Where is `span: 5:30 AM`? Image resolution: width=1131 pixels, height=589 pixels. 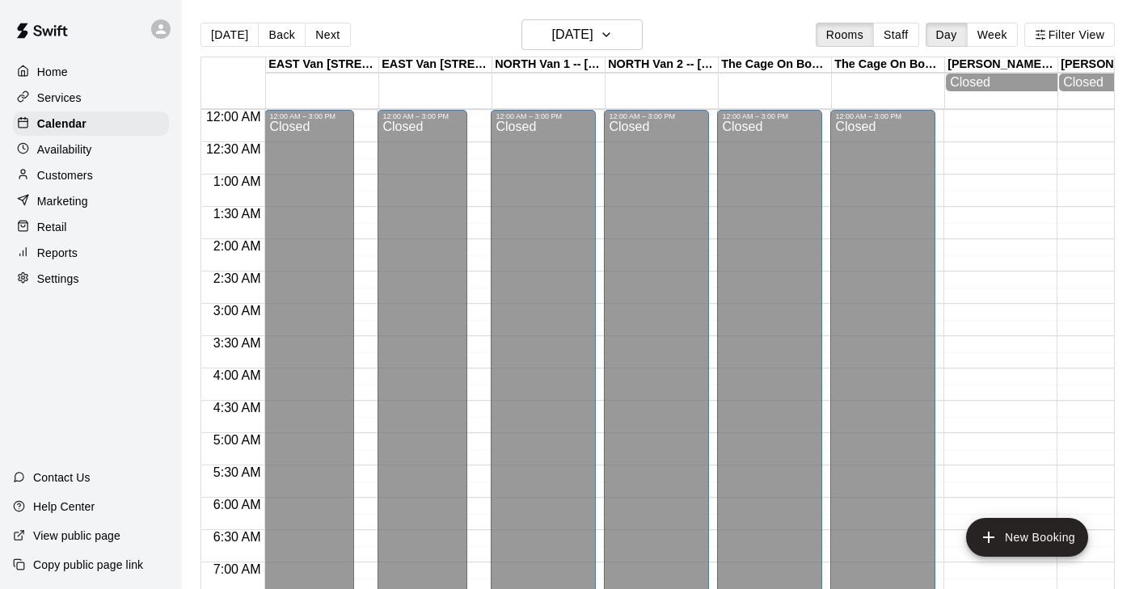
span: 5:30 AM is located at coordinates (237, 472).